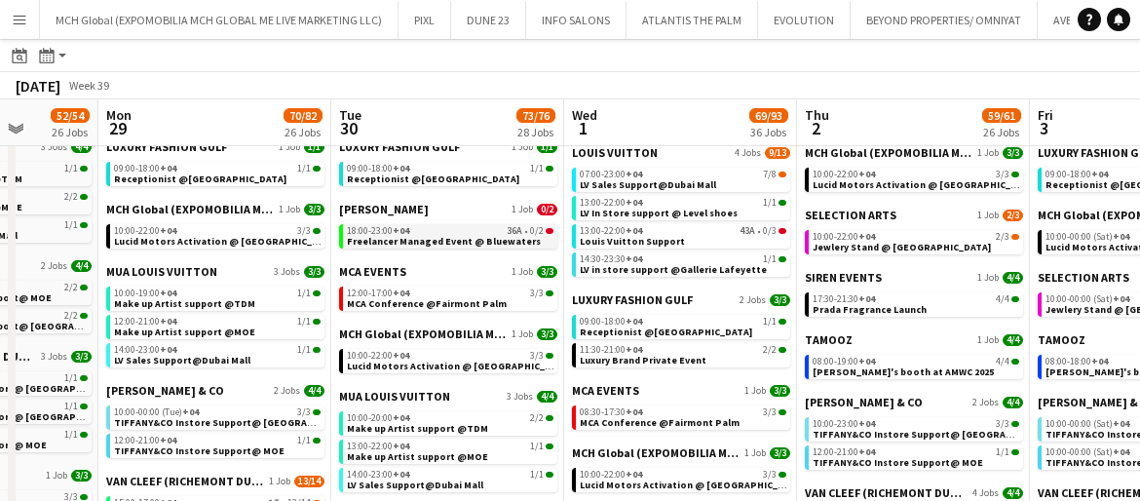  Describe the element at coordinates (145, 293) in the screenshot. I see `span: 10:00-19:00` at that location.